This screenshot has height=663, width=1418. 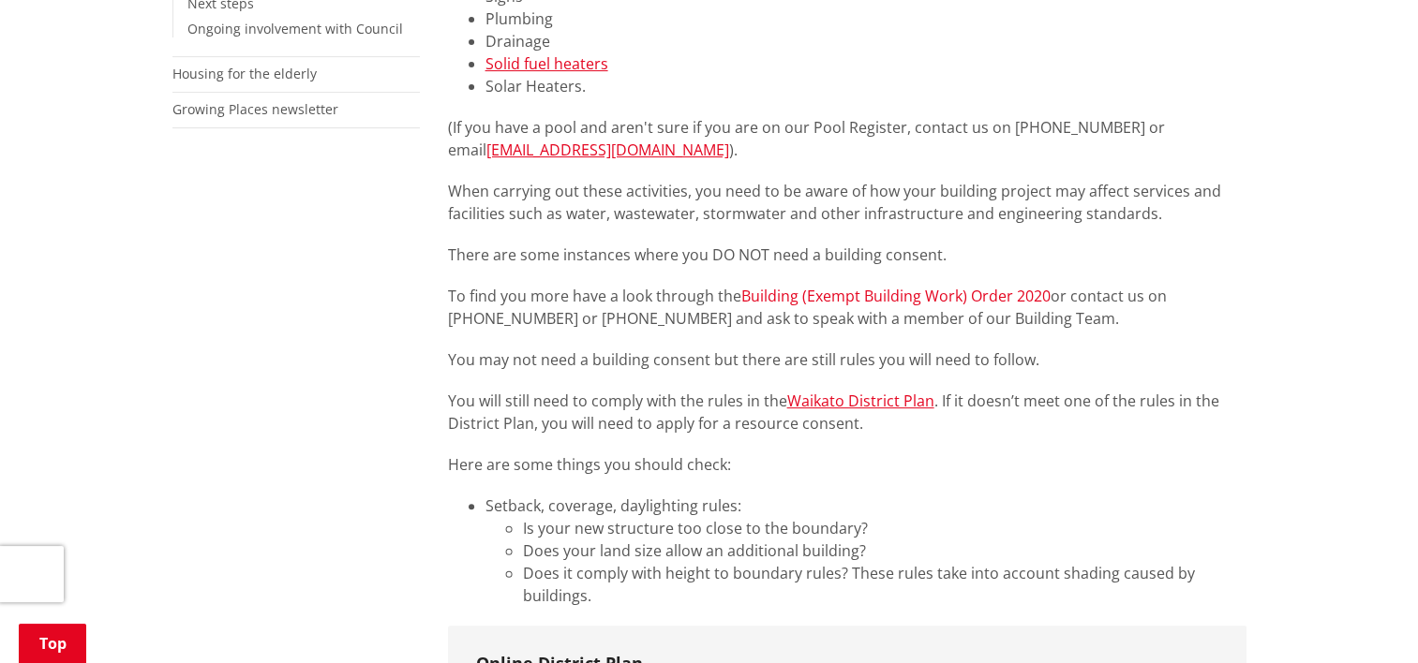 I want to click on li: Plumbing, so click(x=866, y=19).